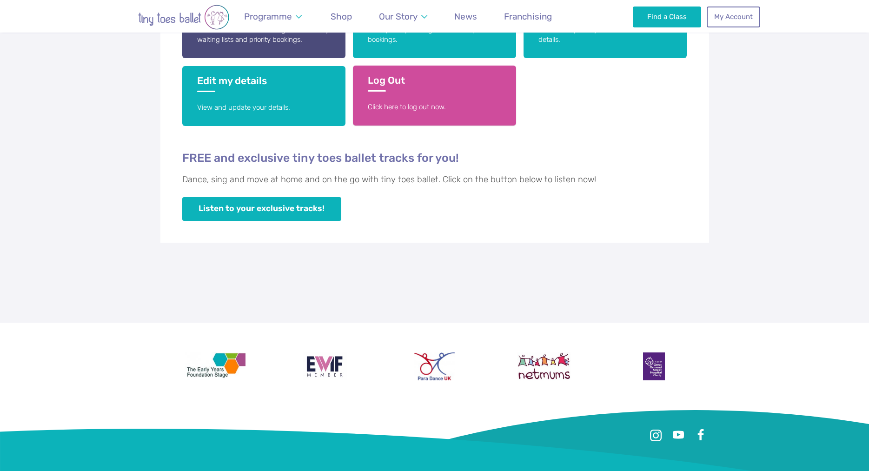 This screenshot has width=869, height=471. Describe the element at coordinates (466, 16) in the screenshot. I see `a: News` at that location.